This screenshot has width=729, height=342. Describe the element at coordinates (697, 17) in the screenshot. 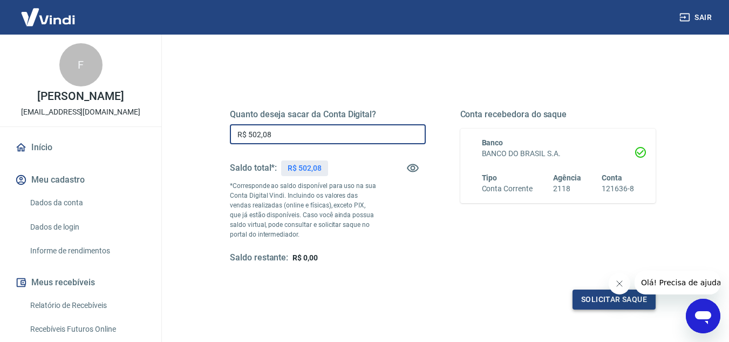

I see `button: Sair` at that location.